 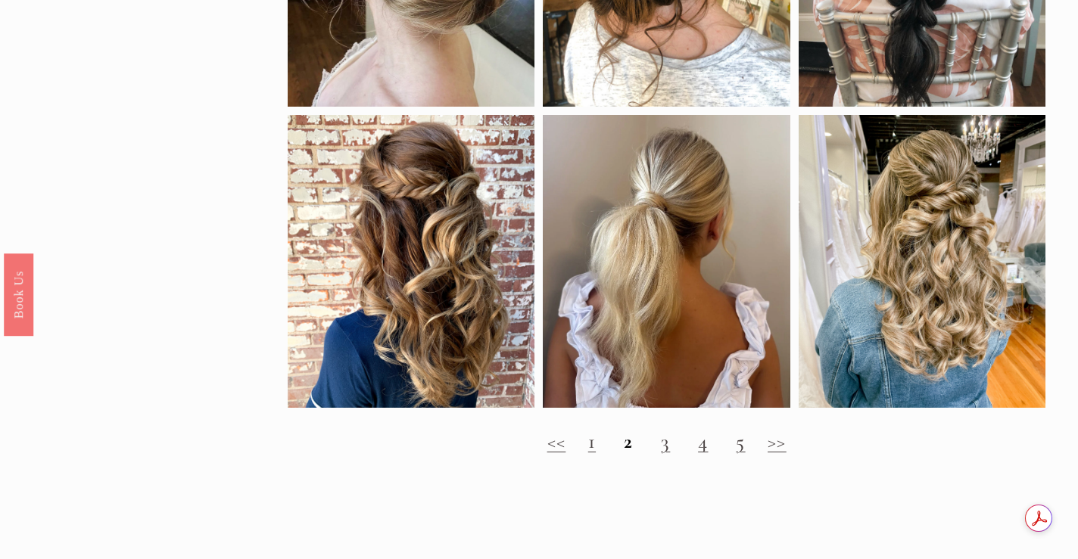 What do you see at coordinates (740, 441) in the screenshot?
I see `a: 5` at bounding box center [740, 441].